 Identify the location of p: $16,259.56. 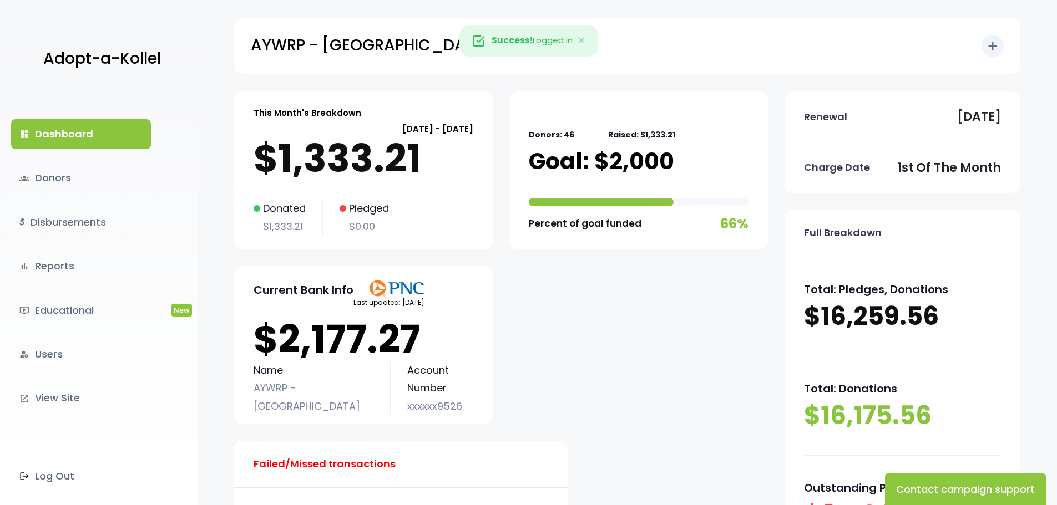
(902, 317).